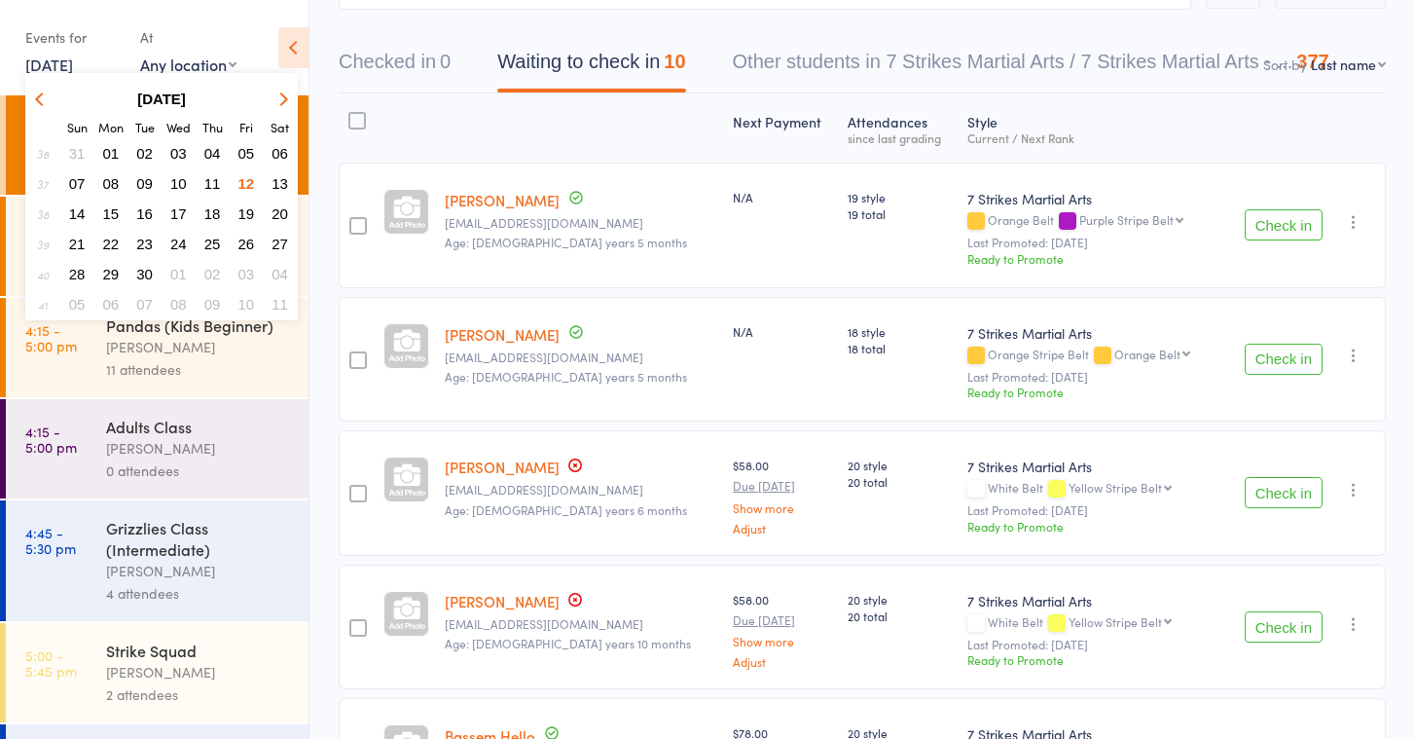 The height and width of the screenshot is (739, 1415). Describe the element at coordinates (199, 325) in the screenshot. I see `div: Pandas (Kids Beginner)` at that location.